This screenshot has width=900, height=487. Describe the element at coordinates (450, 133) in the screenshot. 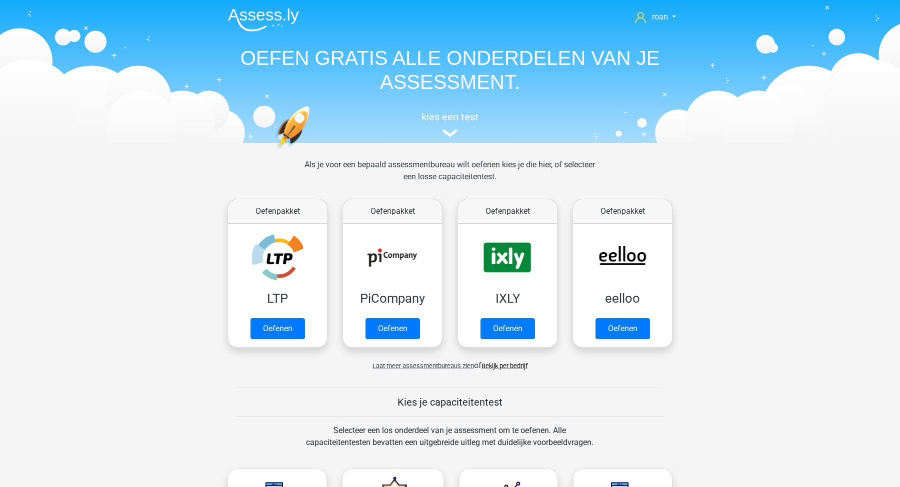

I see `img: assessment` at that location.